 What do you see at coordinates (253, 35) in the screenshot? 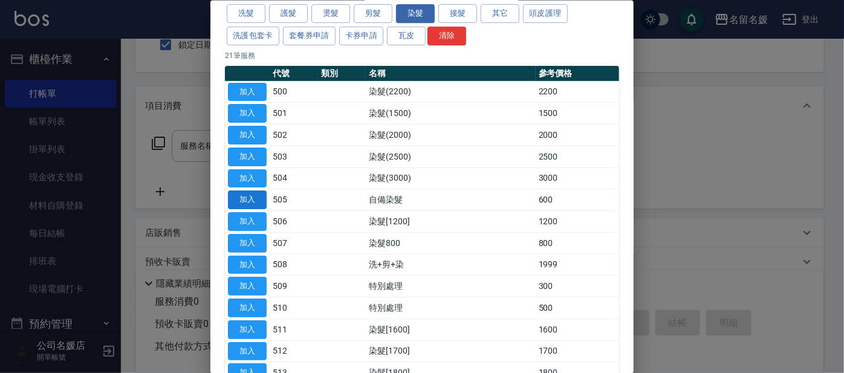
I see `button: 洗護包套卡` at bounding box center [253, 35].